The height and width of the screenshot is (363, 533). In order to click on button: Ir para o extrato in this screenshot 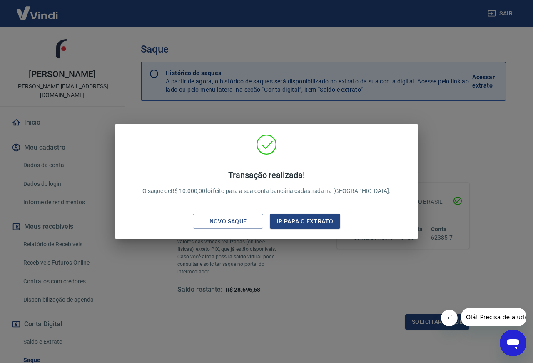, I will do `click(305, 221)`.